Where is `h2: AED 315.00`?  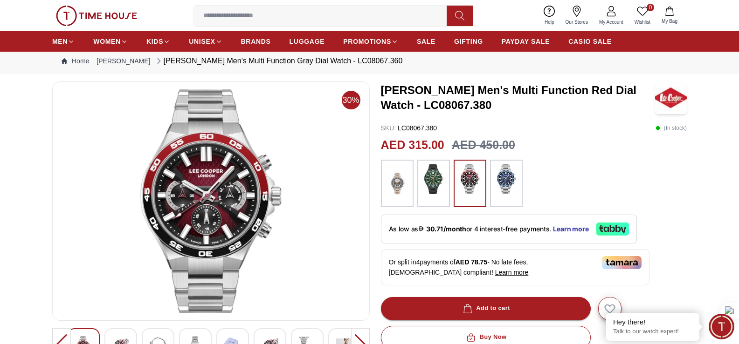
h2: AED 315.00 is located at coordinates (412, 145).